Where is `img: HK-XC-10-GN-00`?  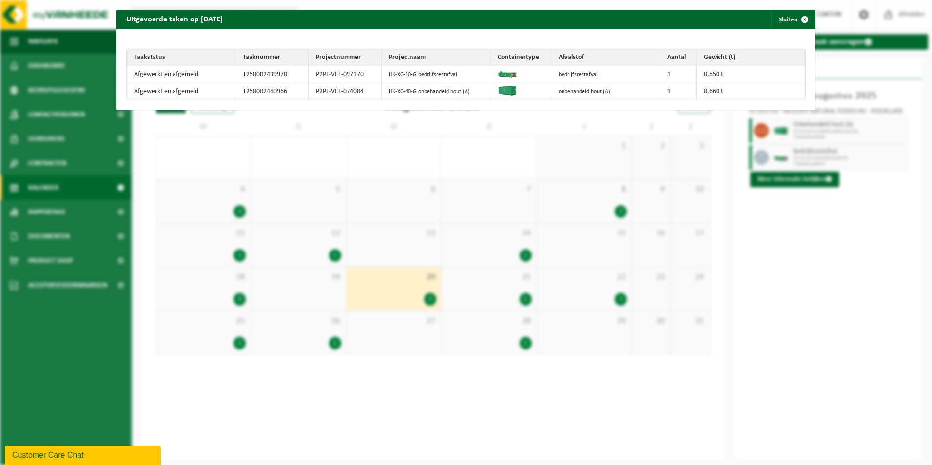
img: HK-XC-10-GN-00 is located at coordinates (508, 74).